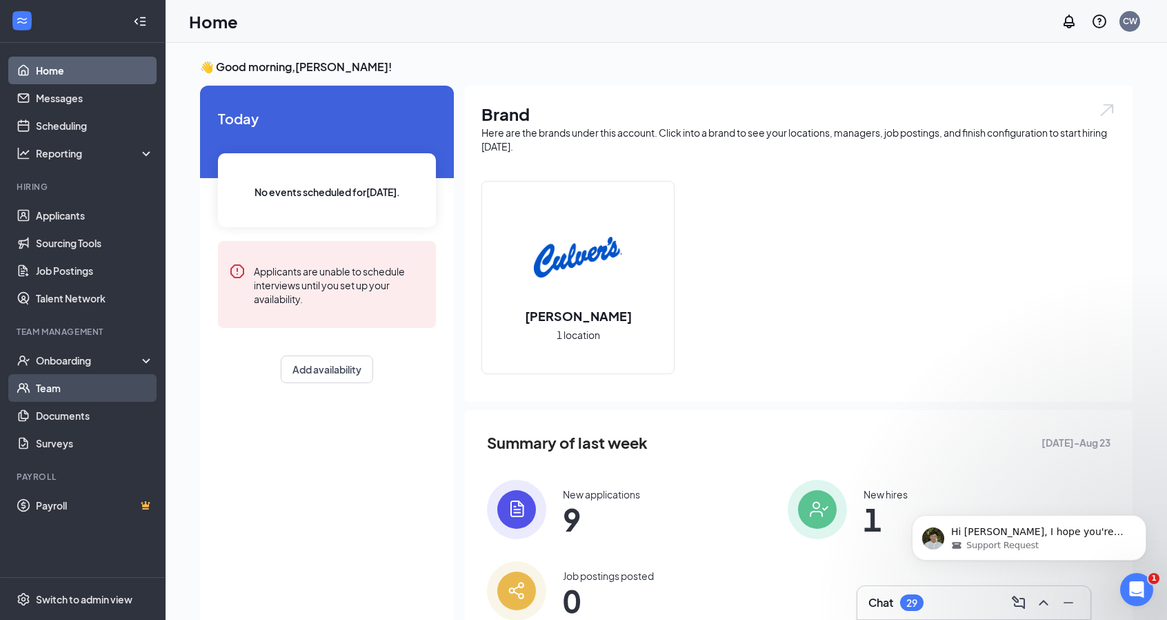  I want to click on div: message notification from James, 1d ago. Hi Caitlin, I hope you're doing well! My apologies for t..., so click(138, 52).